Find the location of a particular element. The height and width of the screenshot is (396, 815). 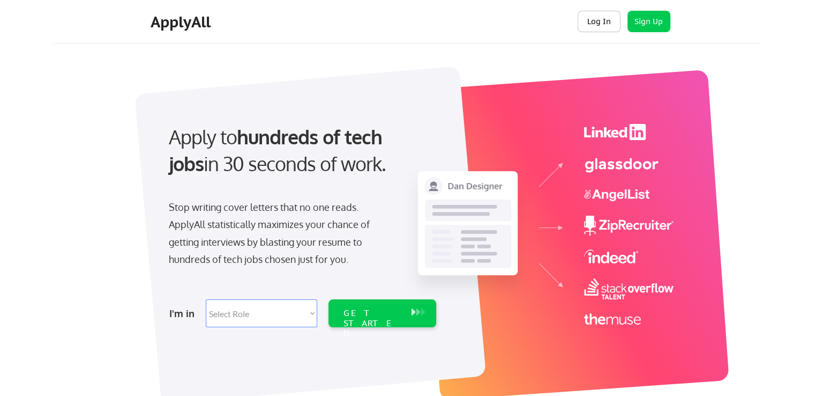

button: Sign Up is located at coordinates (649, 21).